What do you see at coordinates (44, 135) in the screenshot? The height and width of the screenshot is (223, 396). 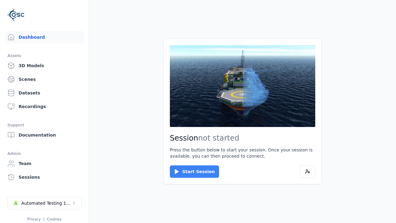 I see `a: Documentation` at bounding box center [44, 135].